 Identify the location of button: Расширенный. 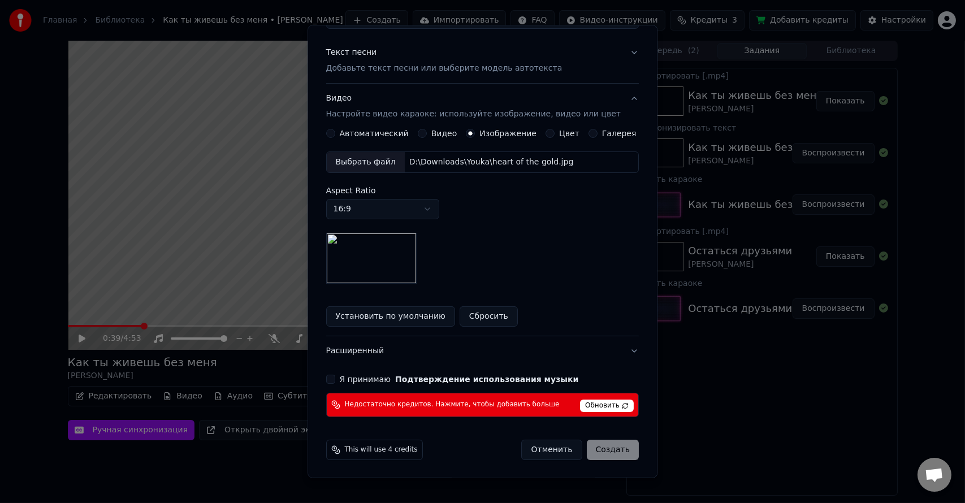
(482, 350).